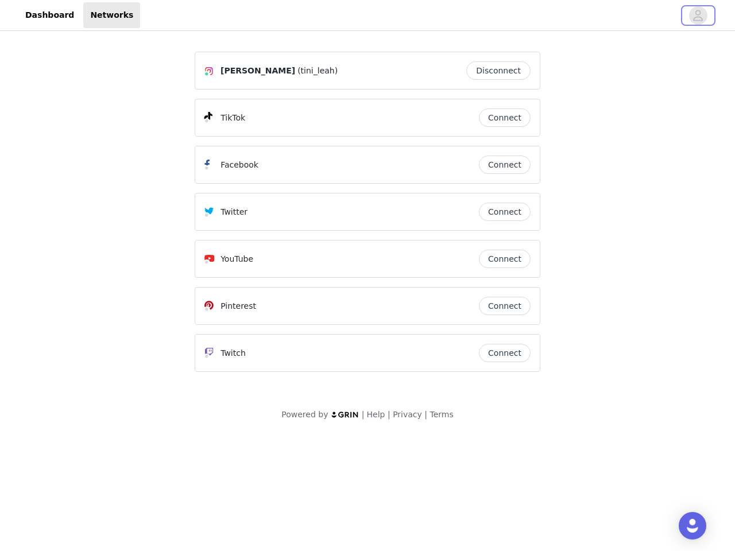 This screenshot has width=735, height=551. I want to click on a: Privacy, so click(407, 415).